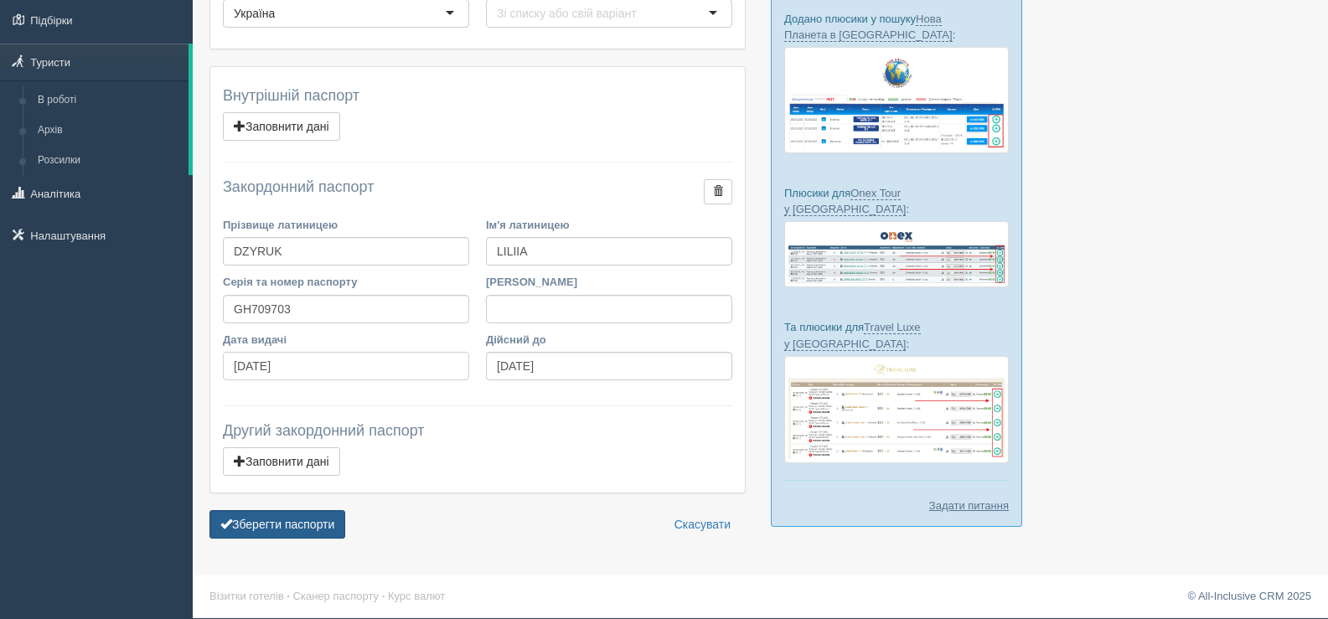 This screenshot has height=619, width=1328. What do you see at coordinates (897, 254) in the screenshot?
I see `img: onex-tour-proposal-crm-for-travel-agency.png` at bounding box center [897, 254].